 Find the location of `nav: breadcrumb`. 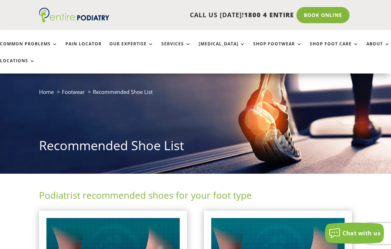

nav: breadcrumb is located at coordinates (196, 94).